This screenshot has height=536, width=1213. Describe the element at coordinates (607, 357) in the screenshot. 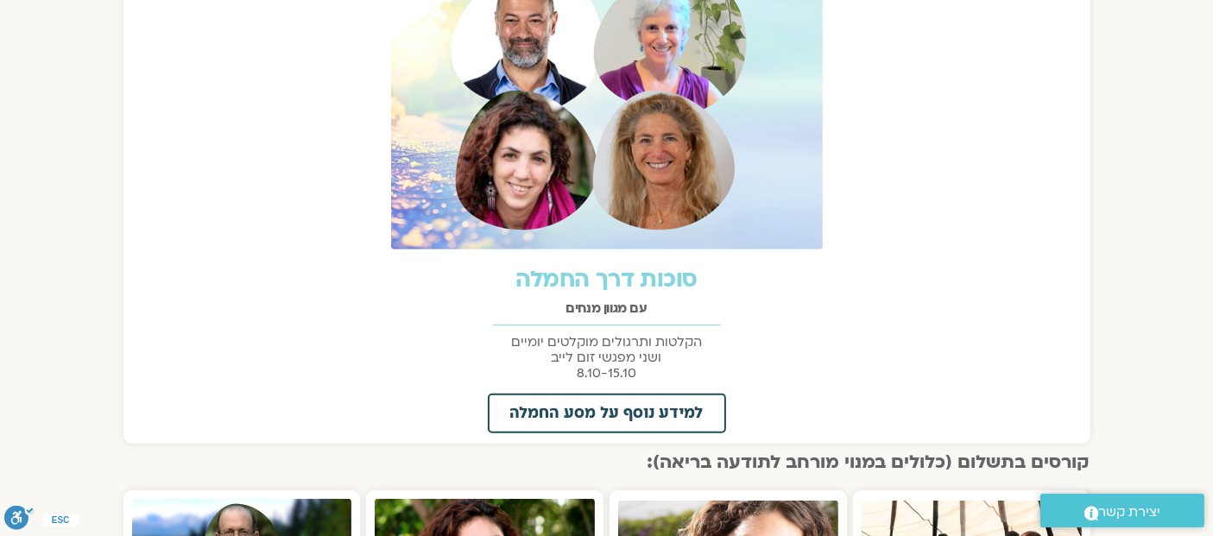

I see `p: הקלטות ותרגולים מוקלטים יומיים ושני מפגשי זום לייב` at that location.